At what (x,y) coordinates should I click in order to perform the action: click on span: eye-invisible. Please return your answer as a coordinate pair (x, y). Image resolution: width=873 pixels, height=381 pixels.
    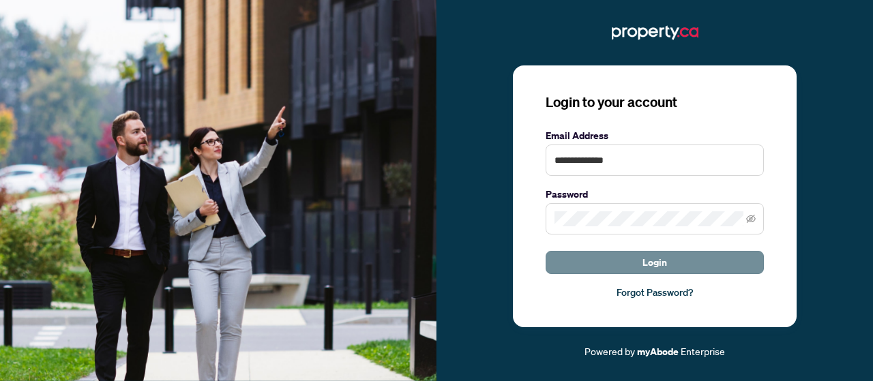
    Looking at the image, I should click on (751, 219).